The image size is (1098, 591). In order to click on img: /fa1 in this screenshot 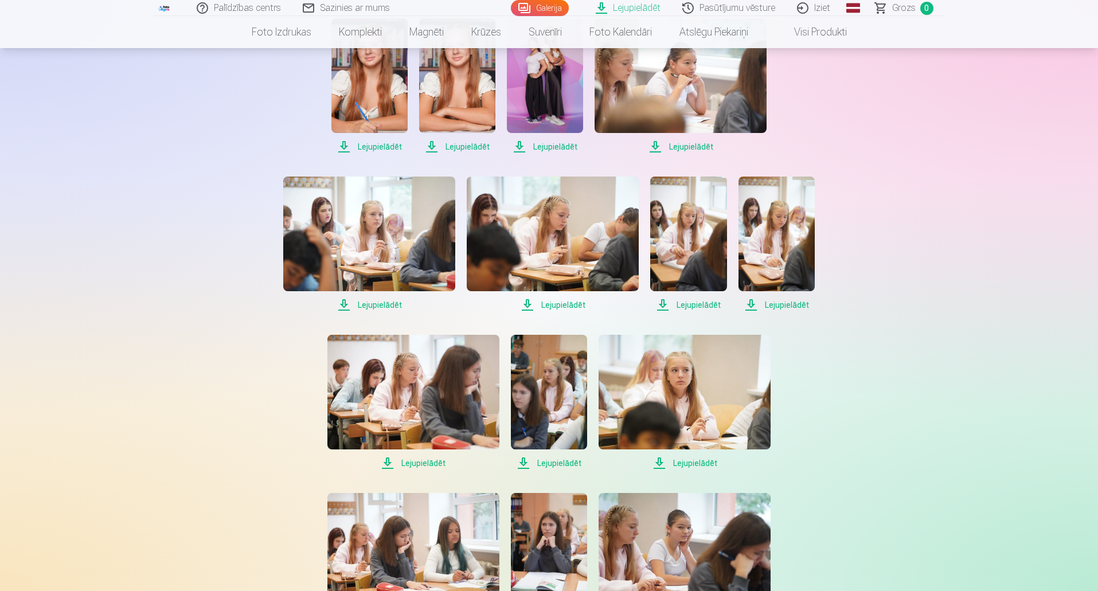, I will do `click(165, 8)`.